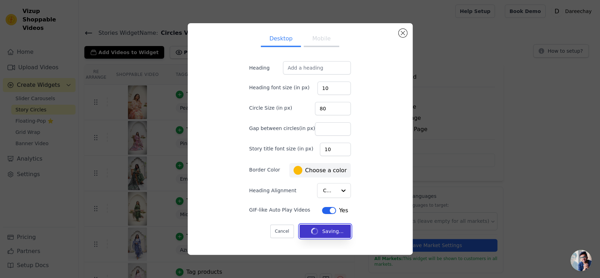 The height and width of the screenshot is (278, 600). Describe the element at coordinates (274, 191) in the screenshot. I see `label: Heading Alignment` at that location.